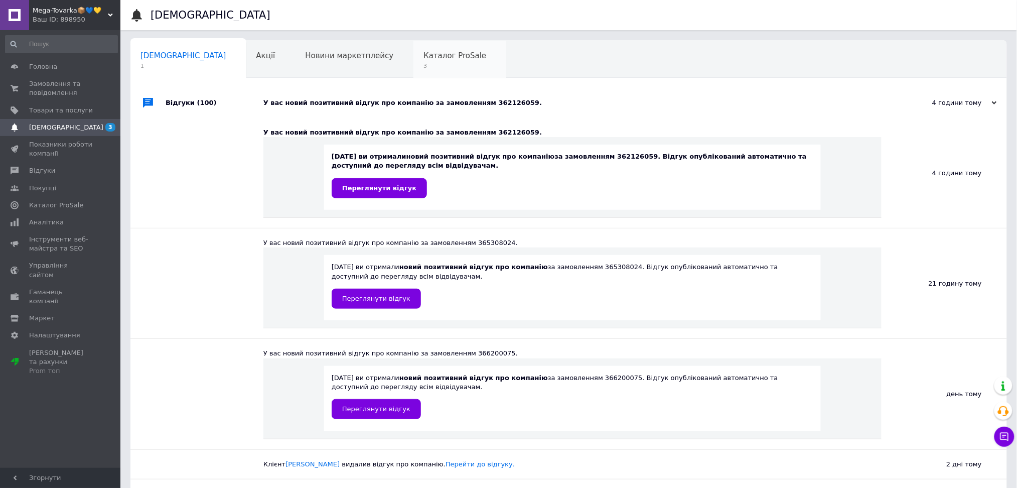  Describe the element at coordinates (43, 67) in the screenshot. I see `span: Головна` at that location.